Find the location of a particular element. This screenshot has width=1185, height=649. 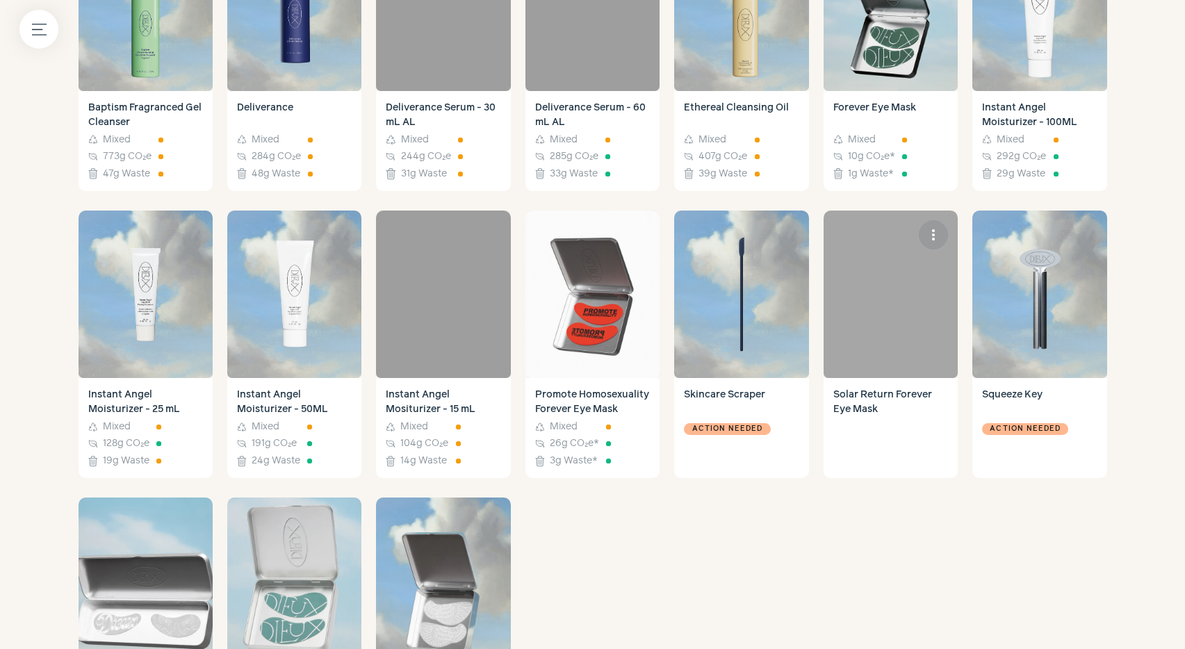

img: Squeeze Key is located at coordinates (1039, 295).